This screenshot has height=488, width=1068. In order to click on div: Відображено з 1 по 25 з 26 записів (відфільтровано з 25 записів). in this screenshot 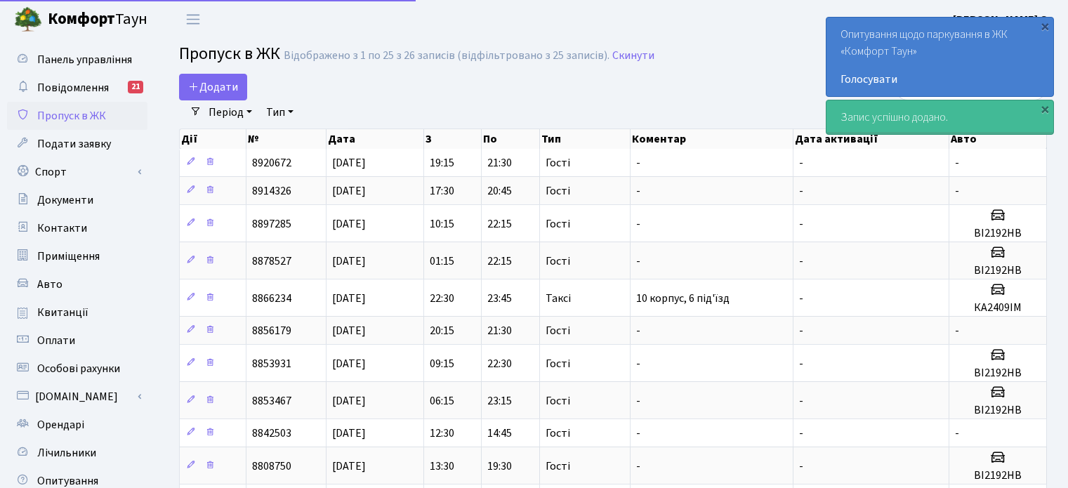, I will do `click(447, 55)`.